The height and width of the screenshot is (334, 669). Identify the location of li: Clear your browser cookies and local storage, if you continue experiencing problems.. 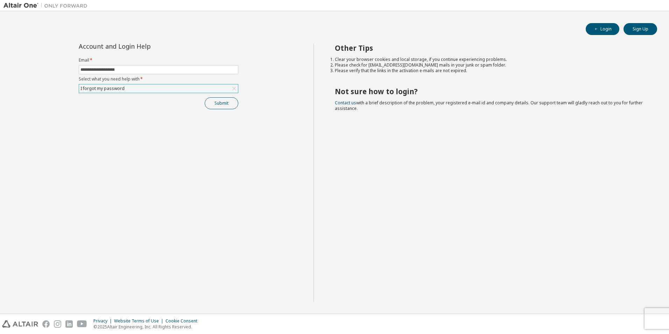
(490, 59).